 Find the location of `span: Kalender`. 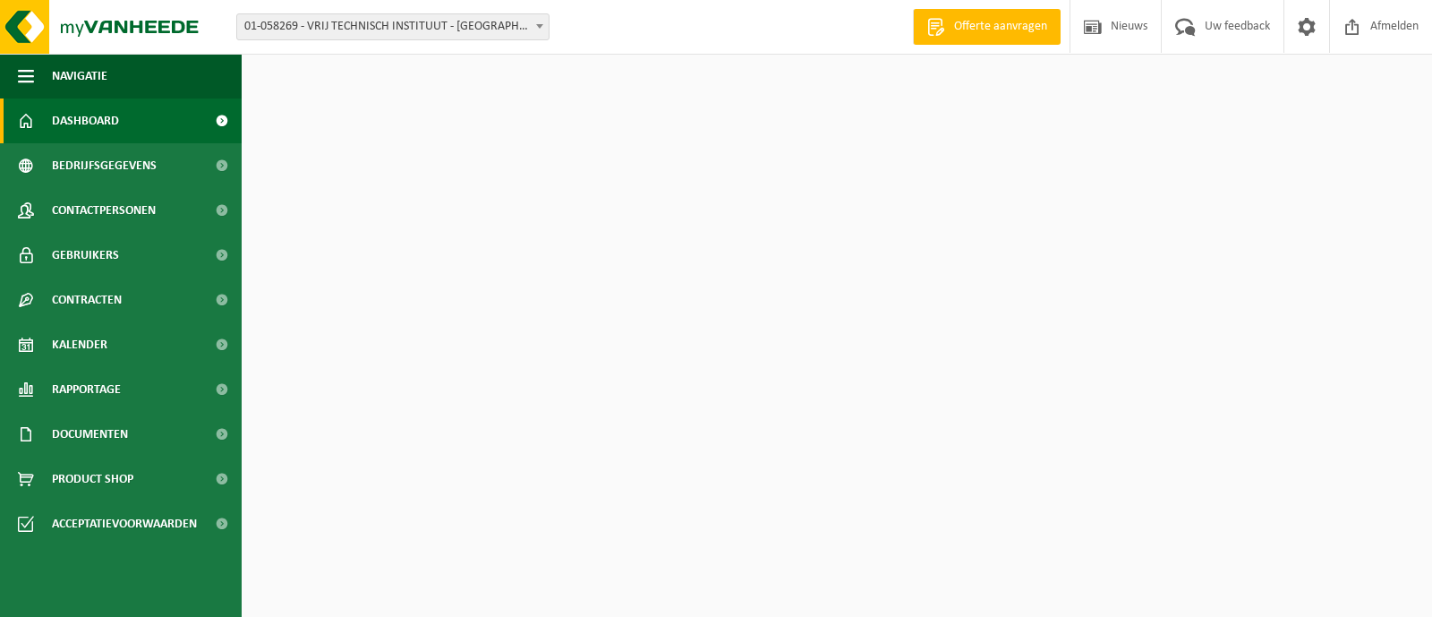

span: Kalender is located at coordinates (80, 345).